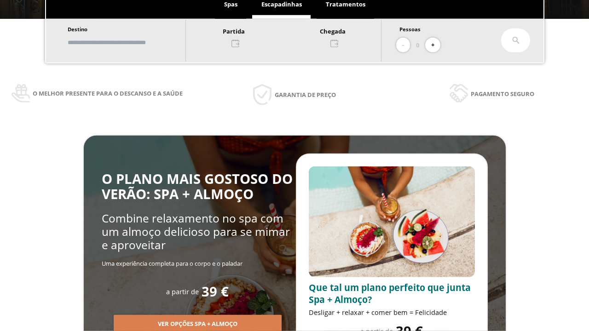  Describe the element at coordinates (197, 324) in the screenshot. I see `a: Ver opções Spa + Almoço` at that location.